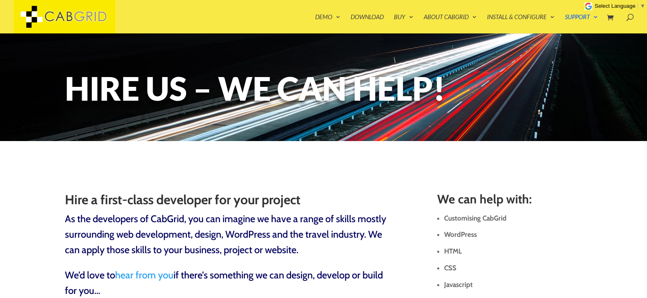 The width and height of the screenshot is (647, 298). Describe the element at coordinates (509, 201) in the screenshot. I see `h3: We can help with:` at that location.